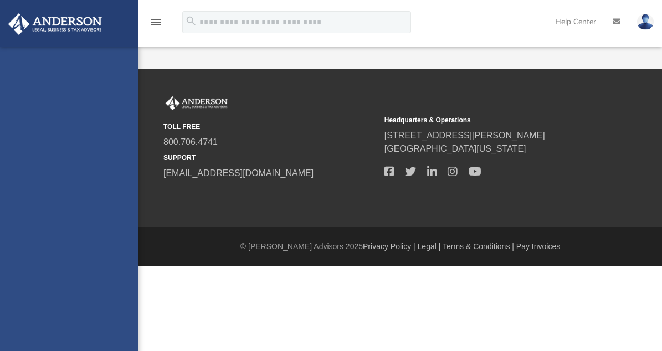  Describe the element at coordinates (270, 127) in the screenshot. I see `small: TOLL FREE` at that location.